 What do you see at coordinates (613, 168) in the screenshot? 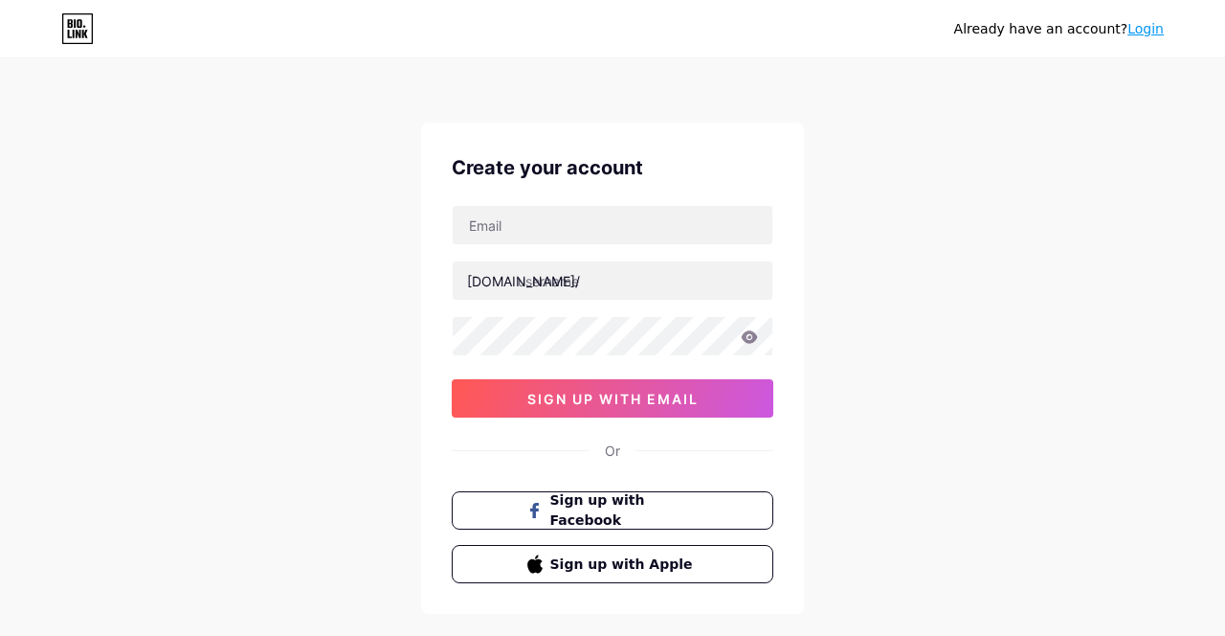
I see `div: Create your account` at bounding box center [613, 168].